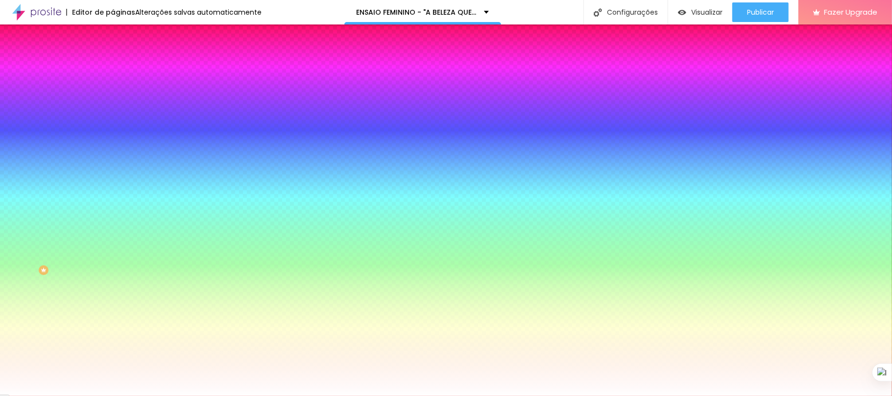  I want to click on div: Editor de páginas, so click(100, 12).